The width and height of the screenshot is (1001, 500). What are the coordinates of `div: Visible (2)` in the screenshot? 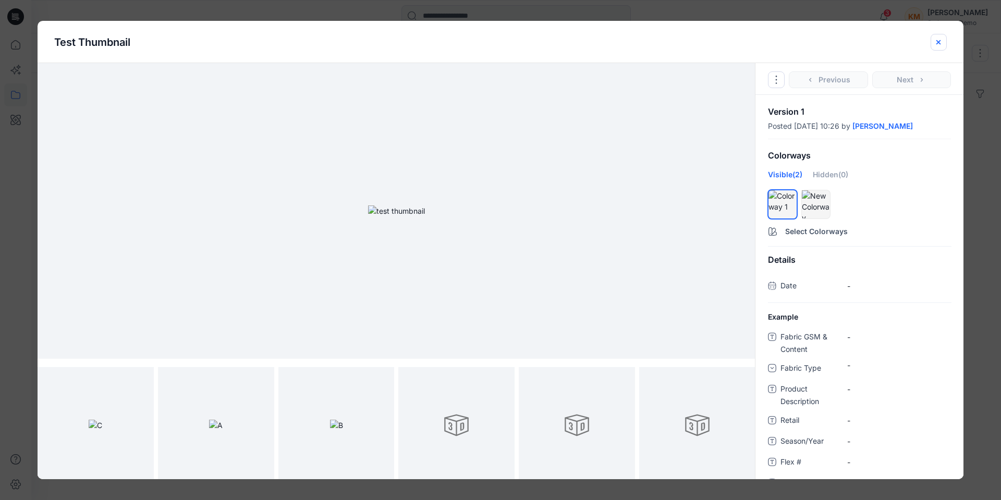 It's located at (785, 178).